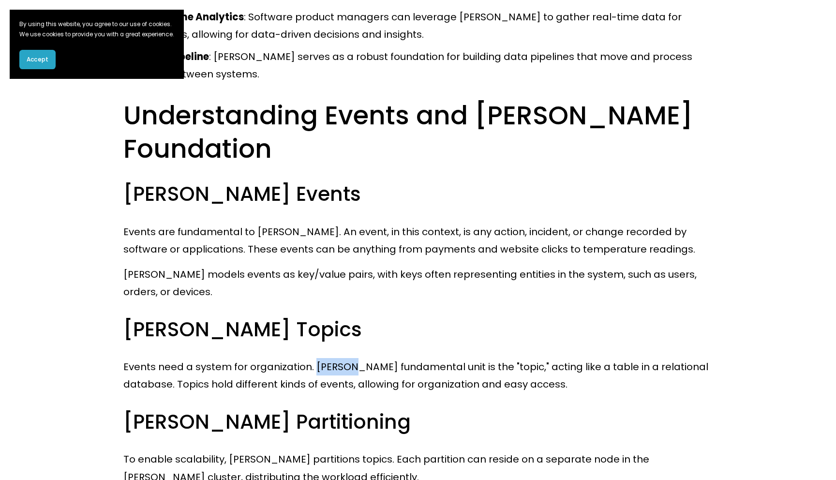 The image size is (836, 480). I want to click on strong: Real-time Analytics, so click(193, 17).